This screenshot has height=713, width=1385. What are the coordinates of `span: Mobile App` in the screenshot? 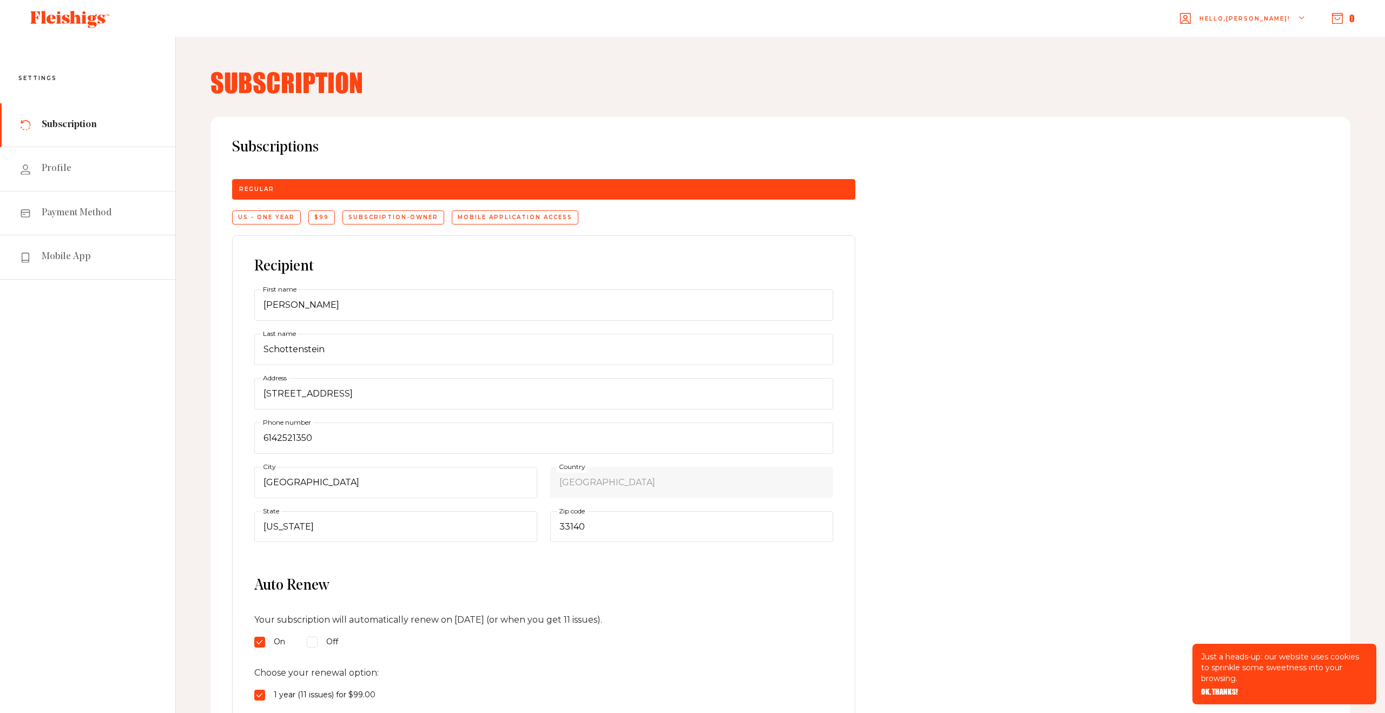 It's located at (66, 257).